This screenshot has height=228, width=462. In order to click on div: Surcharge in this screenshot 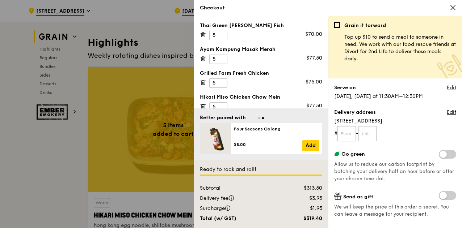, I will do `click(239, 209)`.